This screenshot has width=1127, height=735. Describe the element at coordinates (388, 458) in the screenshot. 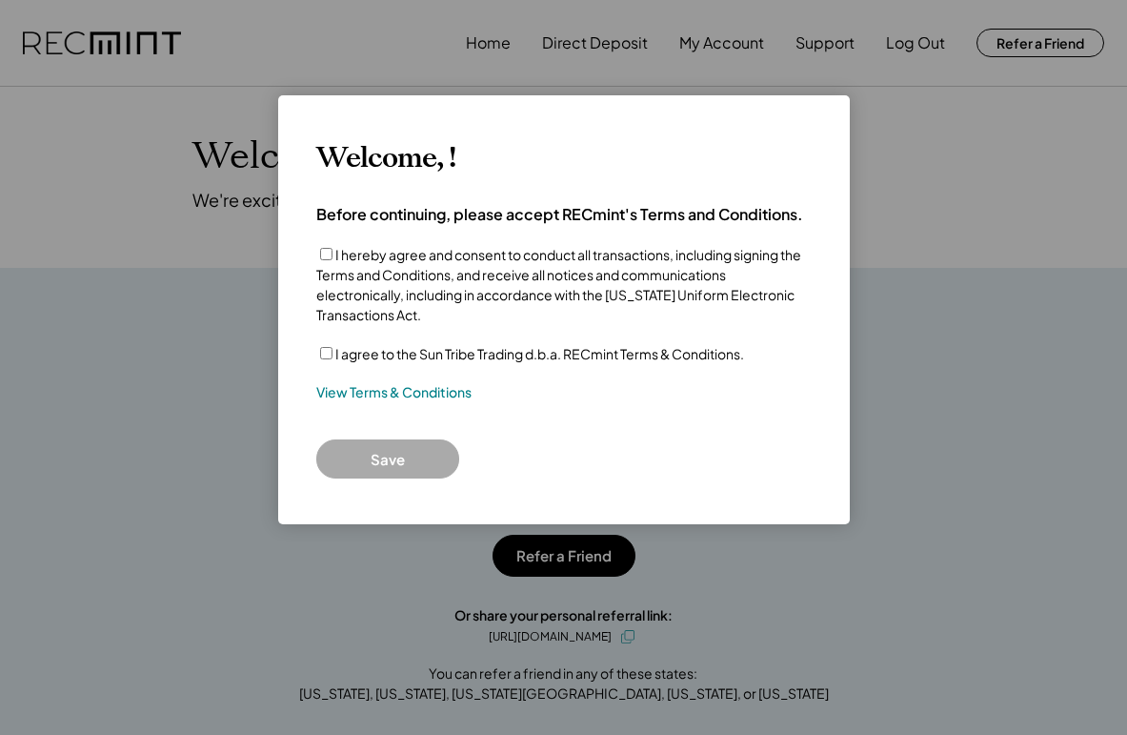

I see `button: Save` at that location.